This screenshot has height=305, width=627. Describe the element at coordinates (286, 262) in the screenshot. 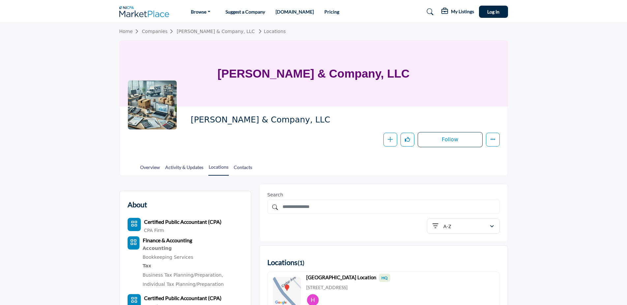

I see `h2: Locations` at that location.